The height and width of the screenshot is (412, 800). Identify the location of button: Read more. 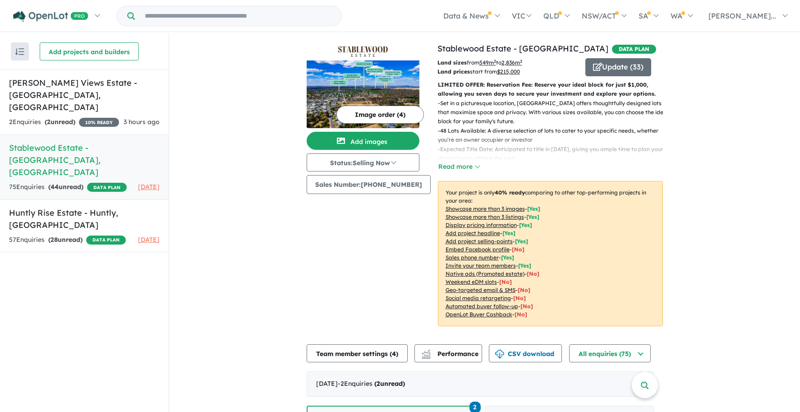
(459, 166).